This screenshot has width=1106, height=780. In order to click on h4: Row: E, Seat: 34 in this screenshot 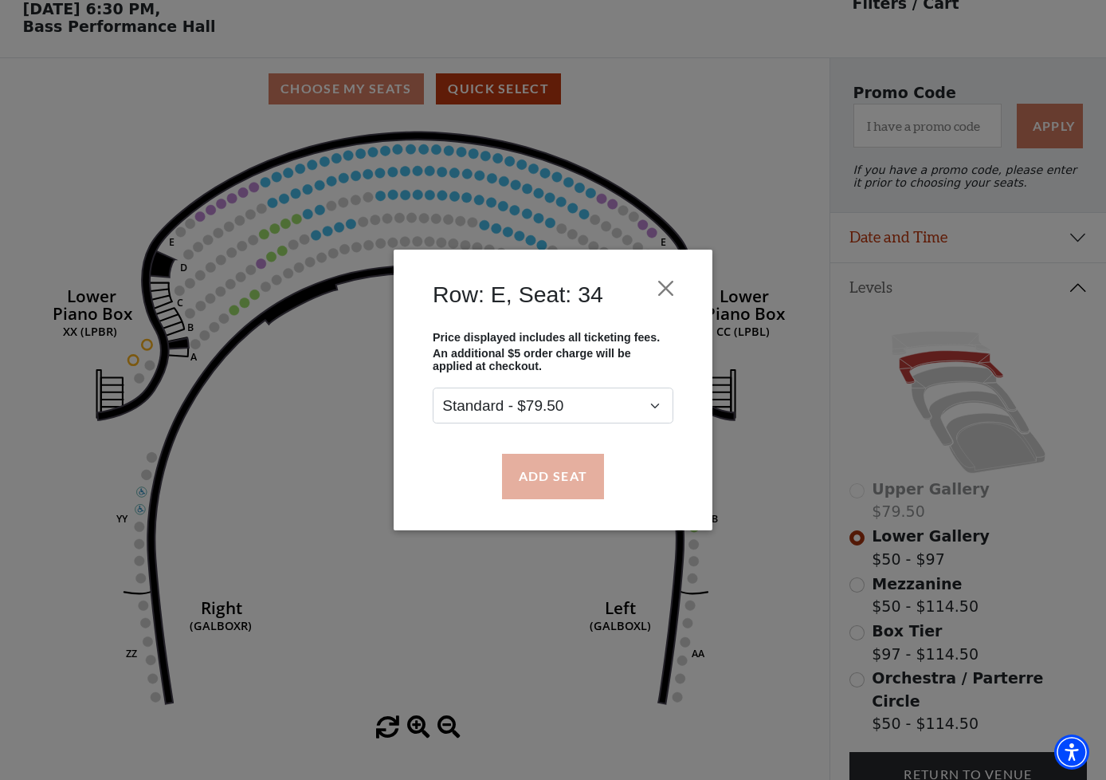, I will do `click(518, 294)`.